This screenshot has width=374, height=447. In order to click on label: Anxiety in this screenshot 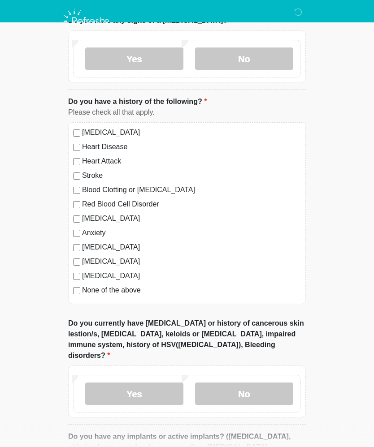, I will do `click(191, 233)`.